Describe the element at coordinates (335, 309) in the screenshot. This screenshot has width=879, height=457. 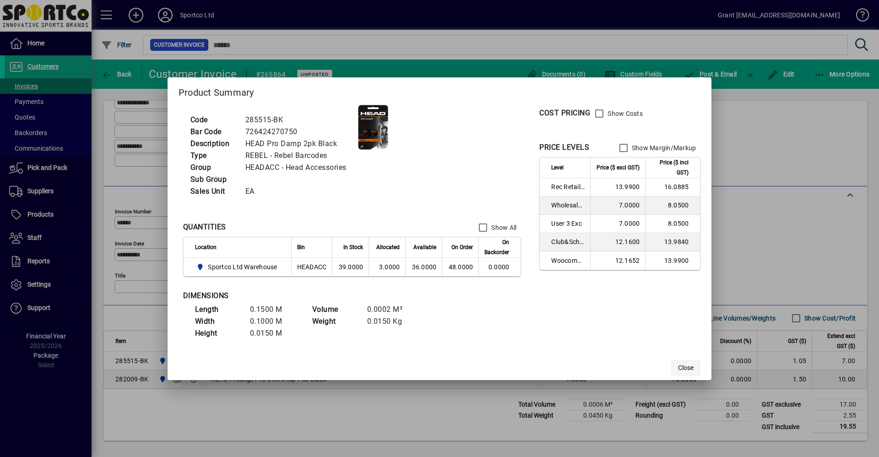
I see `td: Volume` at that location.